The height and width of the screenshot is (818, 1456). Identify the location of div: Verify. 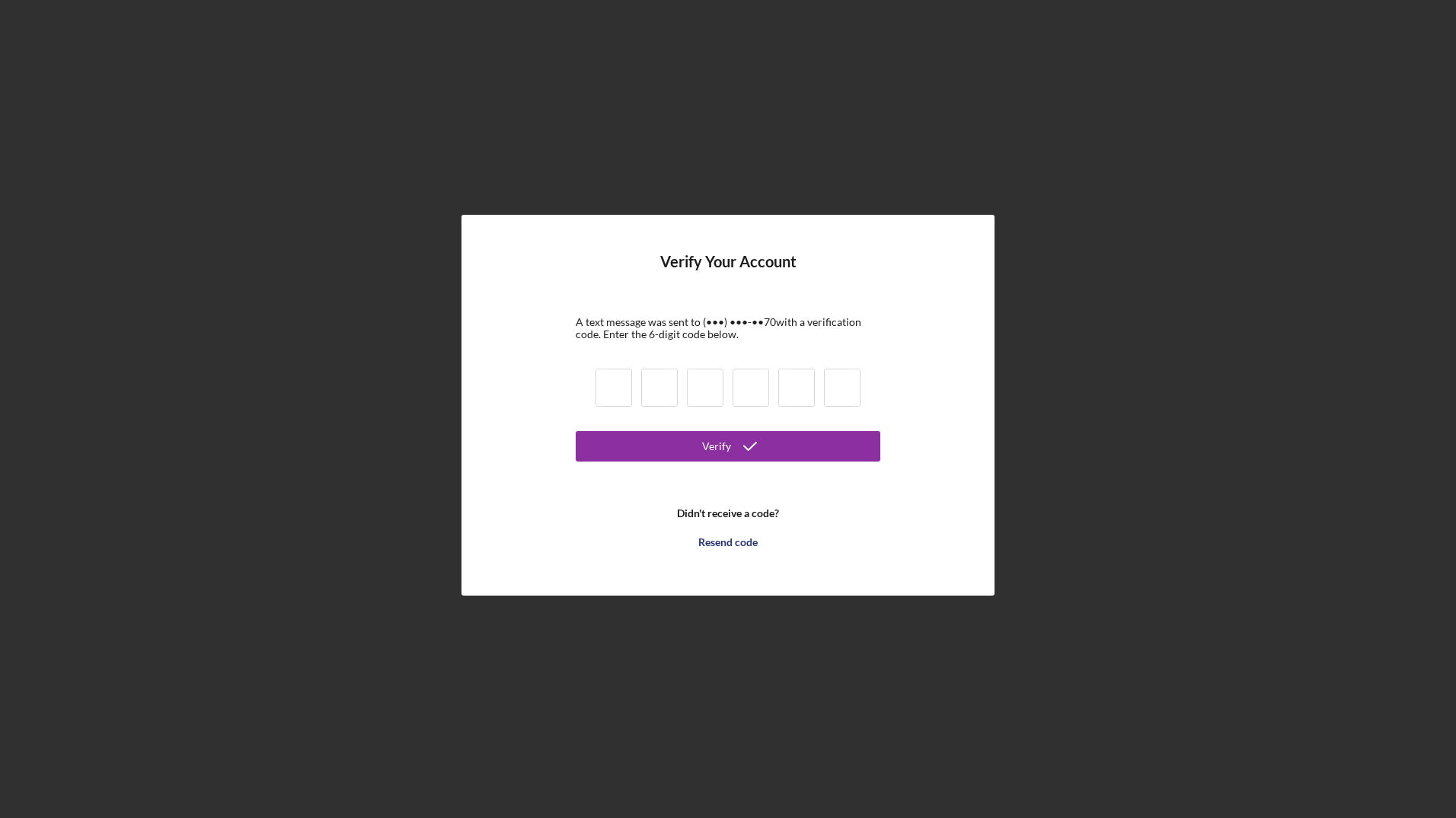
(716, 447).